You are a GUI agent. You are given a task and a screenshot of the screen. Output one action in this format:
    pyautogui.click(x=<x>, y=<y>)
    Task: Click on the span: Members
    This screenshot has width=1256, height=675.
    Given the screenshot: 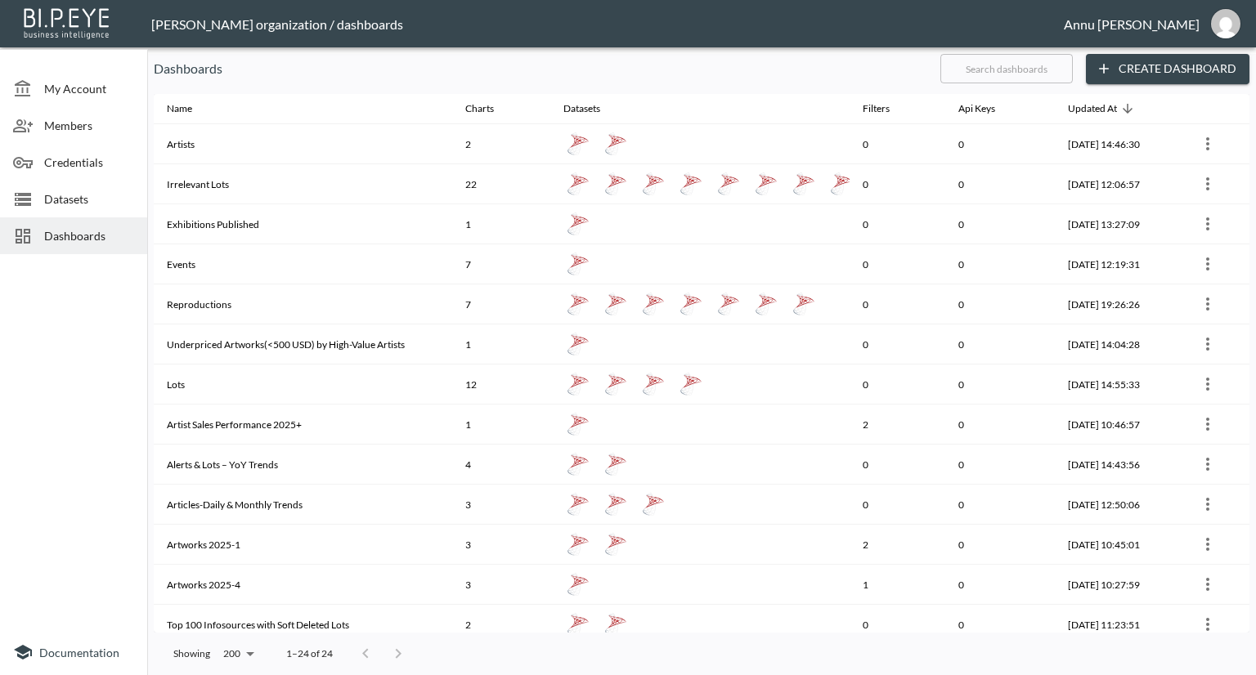 What is the action you would take?
    pyautogui.click(x=89, y=125)
    